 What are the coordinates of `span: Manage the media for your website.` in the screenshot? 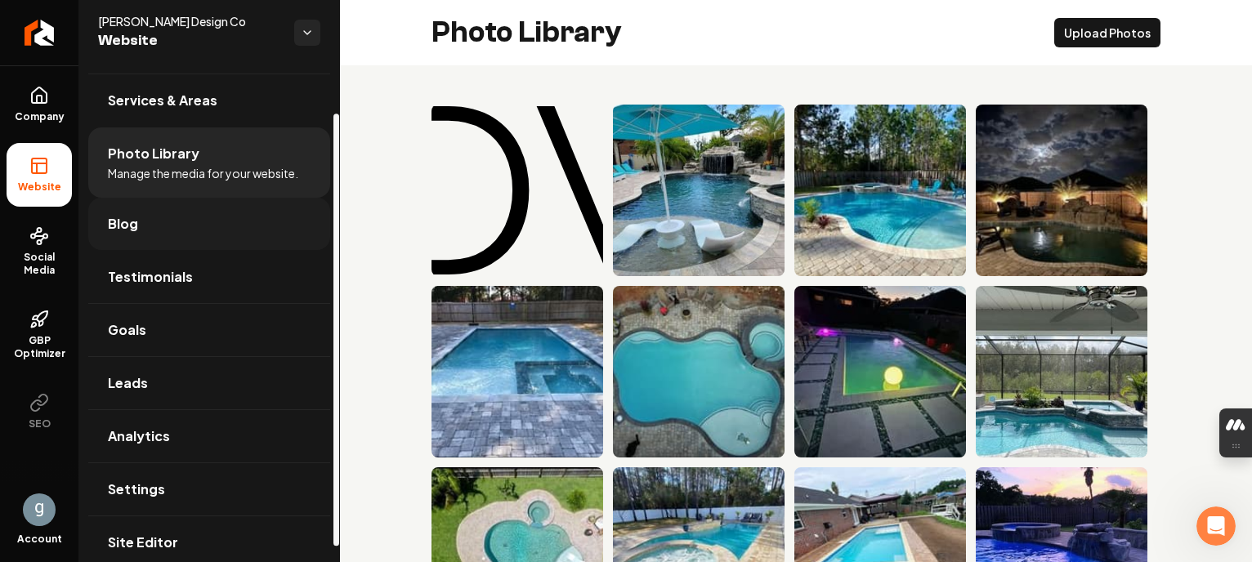 It's located at (203, 173).